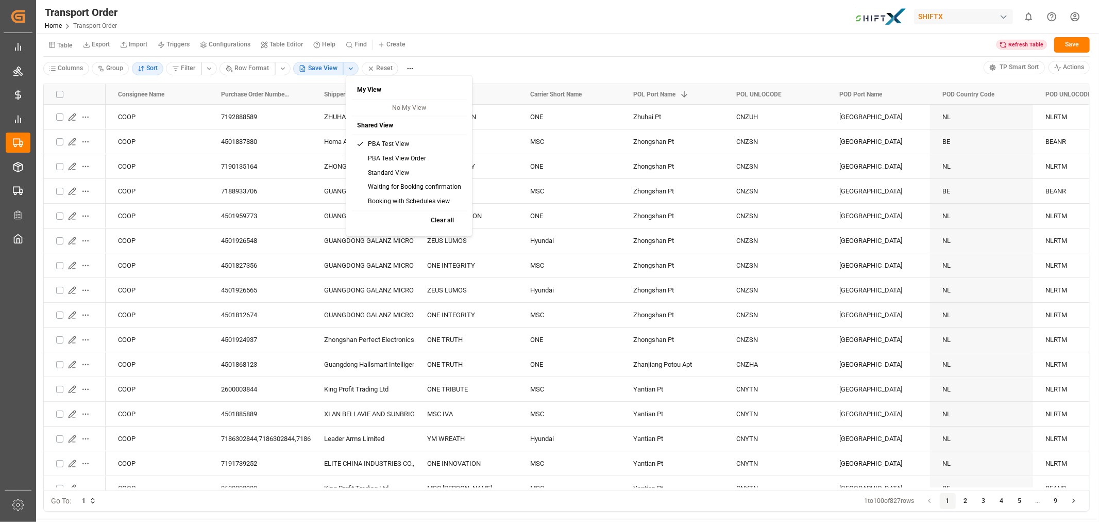  I want to click on div: PBA Test View, so click(409, 144).